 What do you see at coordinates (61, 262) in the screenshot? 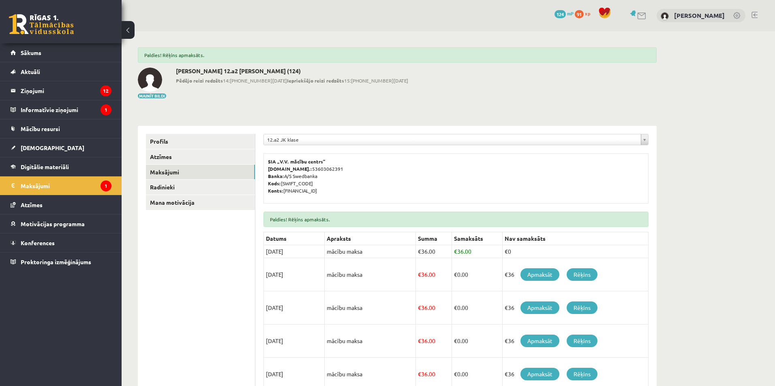
I see `a: Proktoringa izmēģinājums` at bounding box center [61, 262].